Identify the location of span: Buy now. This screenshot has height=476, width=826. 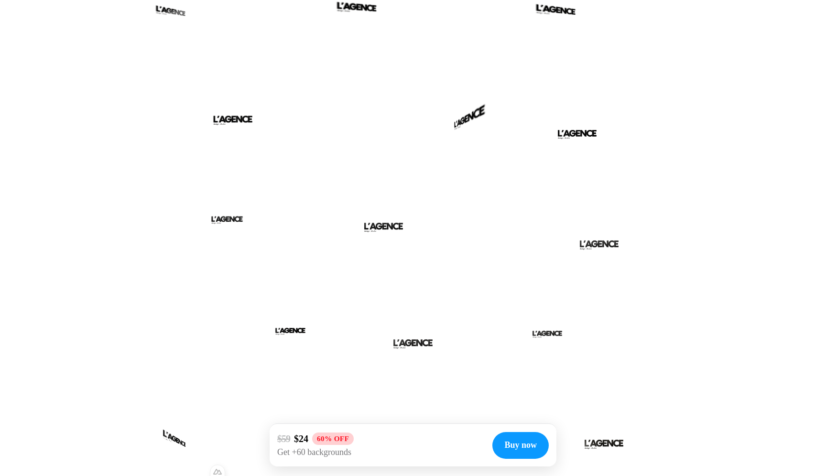
(521, 445).